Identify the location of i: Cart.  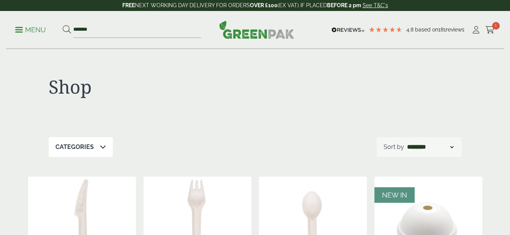
(490, 30).